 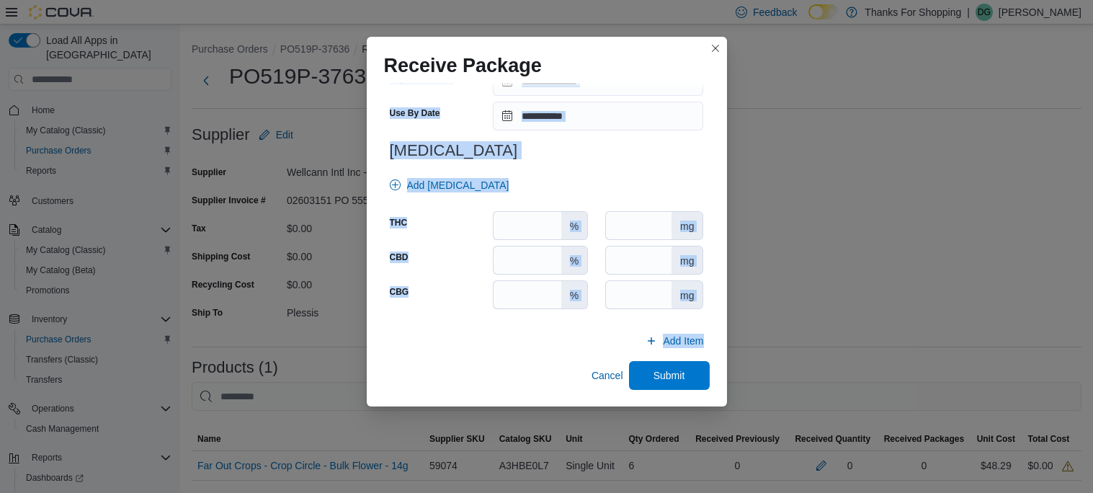 What do you see at coordinates (399, 292) in the screenshot?
I see `label: CBG` at bounding box center [399, 292].